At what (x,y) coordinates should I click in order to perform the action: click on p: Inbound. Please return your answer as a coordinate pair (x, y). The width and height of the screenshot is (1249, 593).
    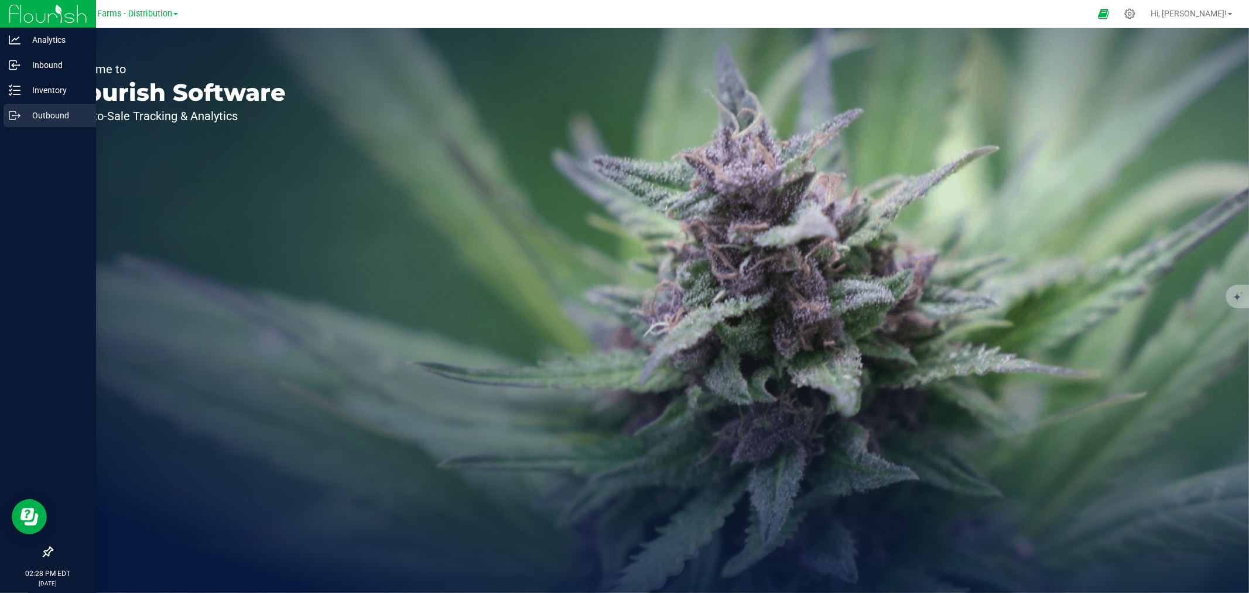
    Looking at the image, I should click on (56, 65).